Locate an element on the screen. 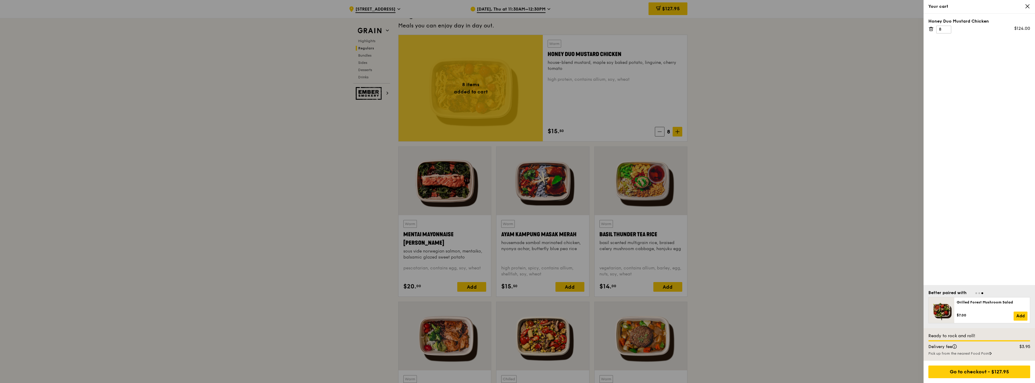  div: $124.00 is located at coordinates (1022, 29).